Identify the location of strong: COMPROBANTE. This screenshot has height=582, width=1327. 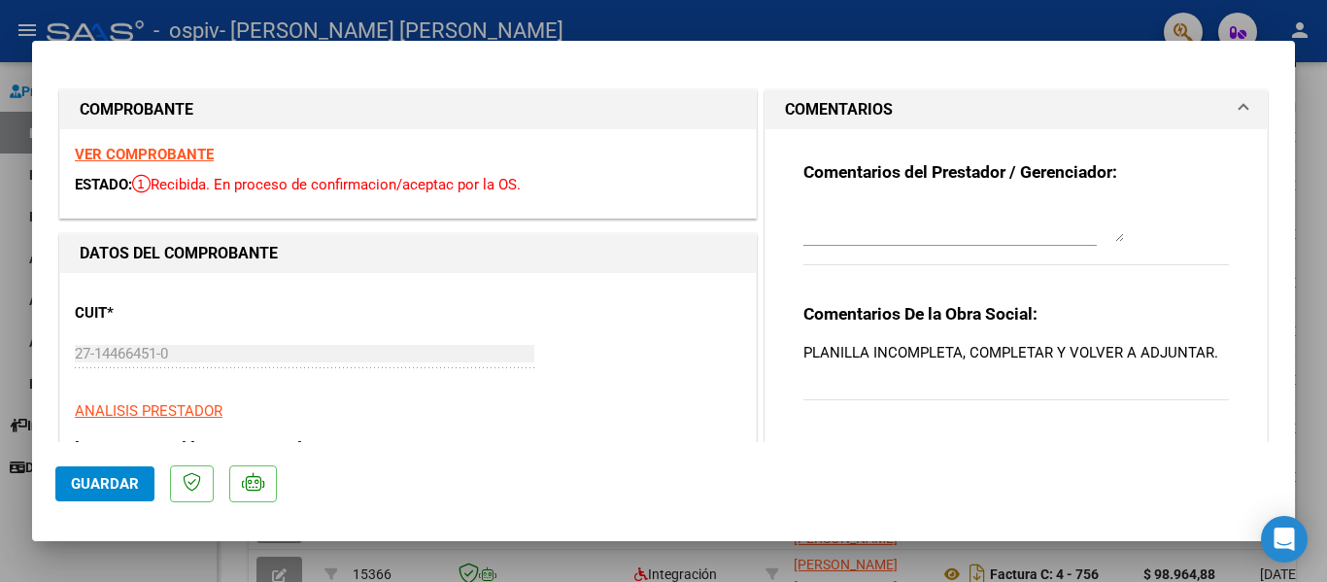
(136, 109).